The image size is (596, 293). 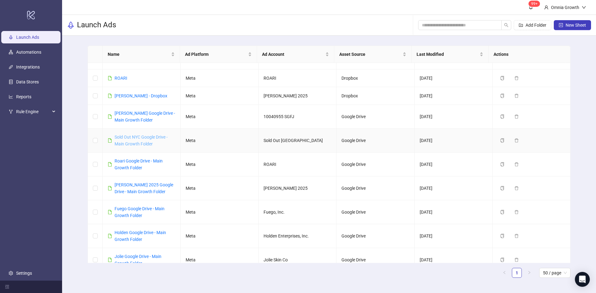 What do you see at coordinates (33, 112) in the screenshot?
I see `span: Rule Engine` at bounding box center [33, 112].